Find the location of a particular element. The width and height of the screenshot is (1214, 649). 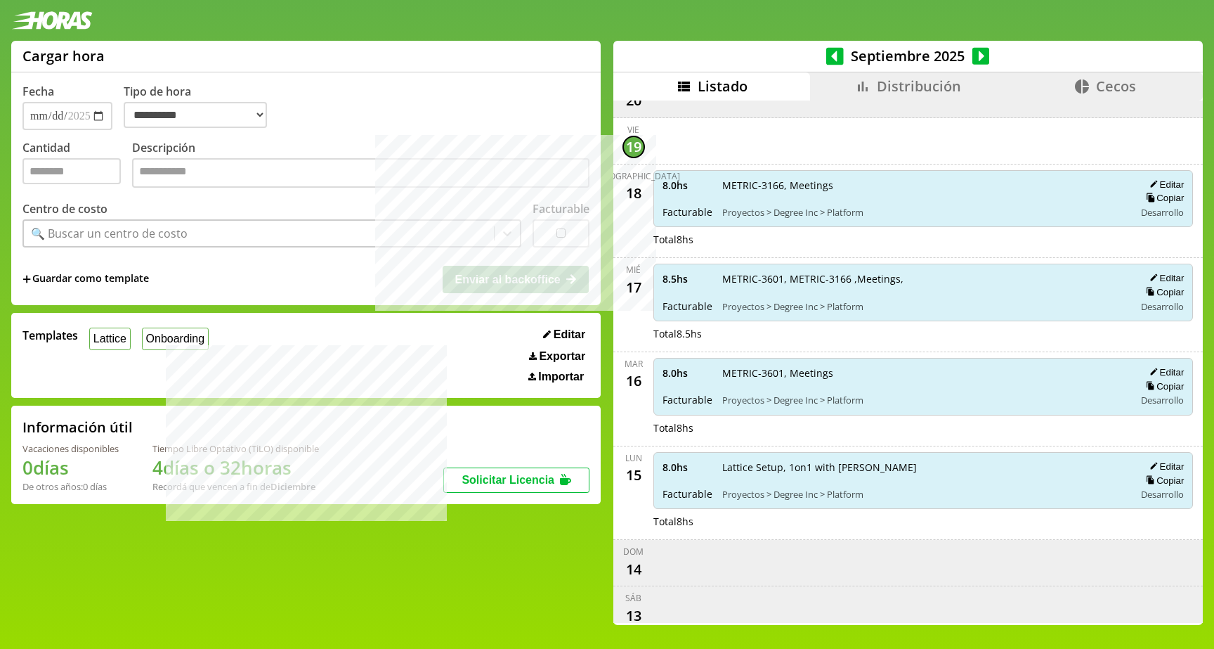

label: Facturable is located at coordinates (561, 209).